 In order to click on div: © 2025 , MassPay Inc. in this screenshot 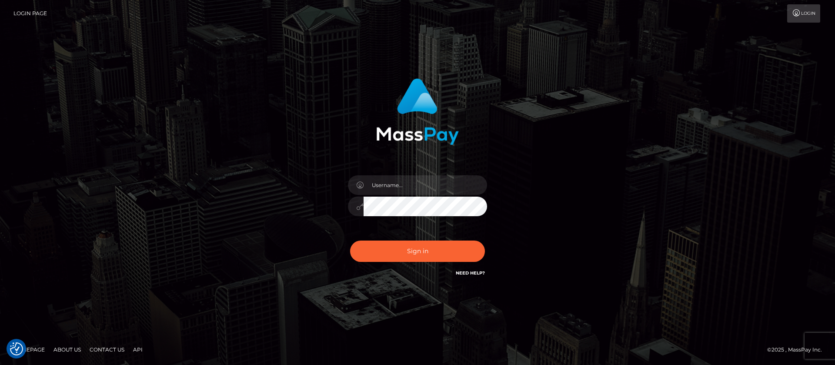, I will do `click(798, 350)`.